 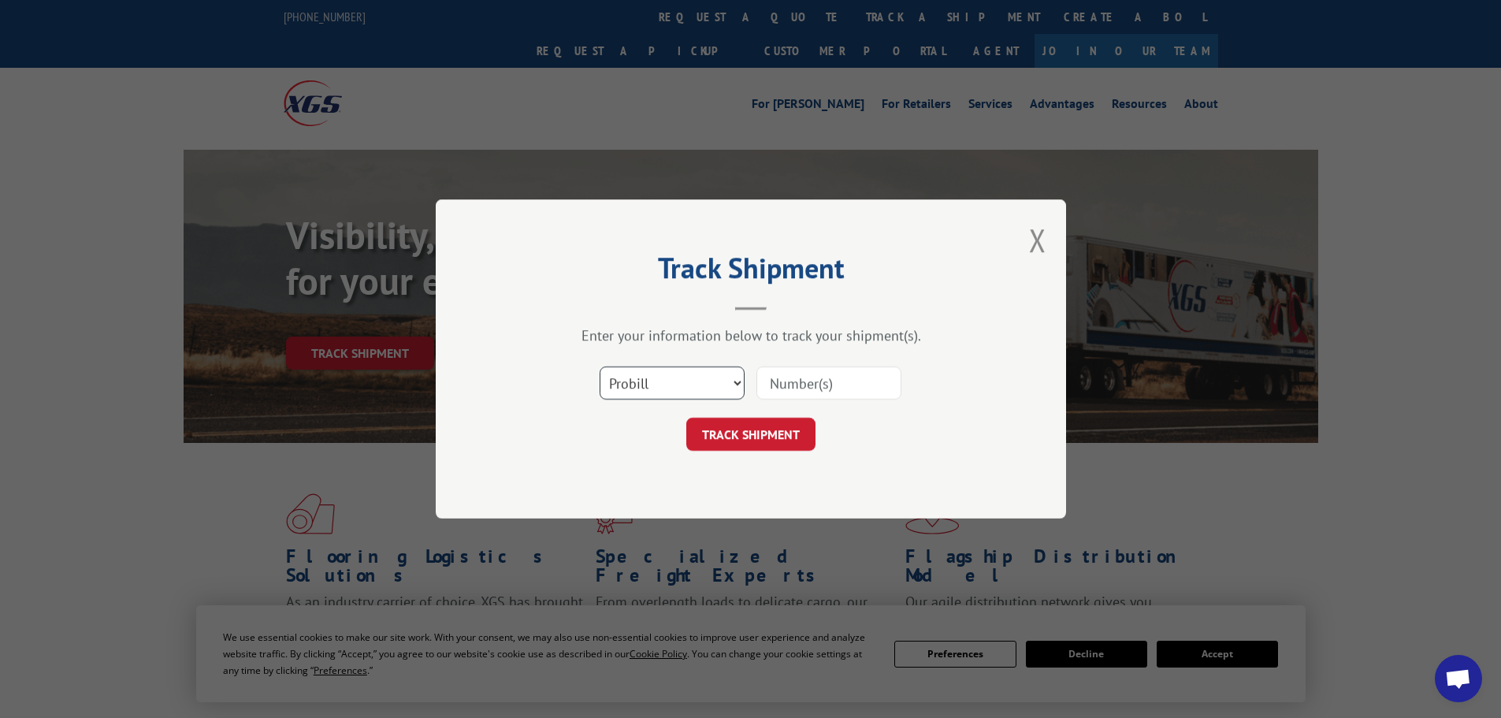 I want to click on h2: Track Shipment, so click(x=751, y=272).